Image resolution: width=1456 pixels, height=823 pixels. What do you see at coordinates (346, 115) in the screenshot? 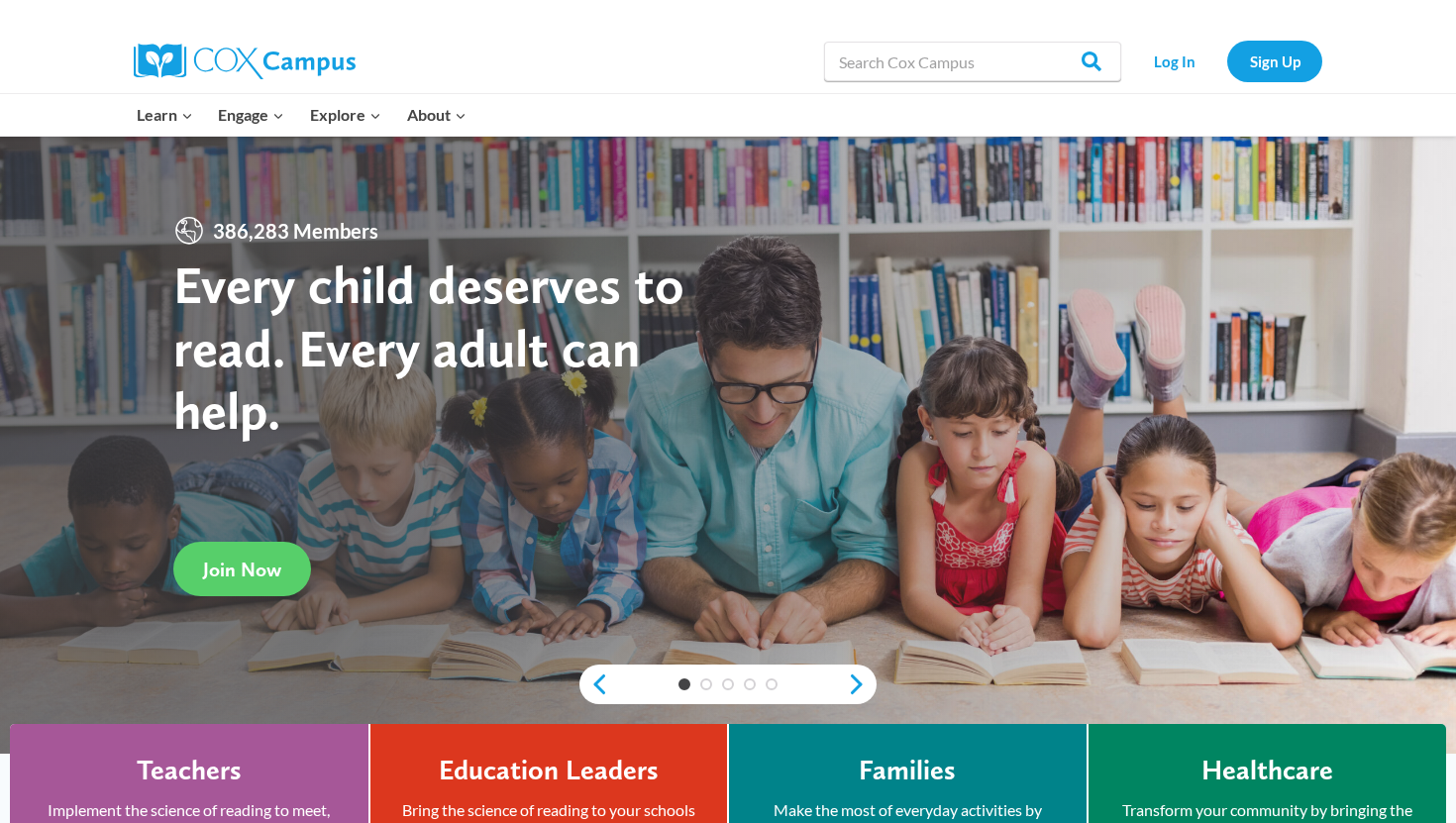
I see `span: Explore` at bounding box center [346, 115].